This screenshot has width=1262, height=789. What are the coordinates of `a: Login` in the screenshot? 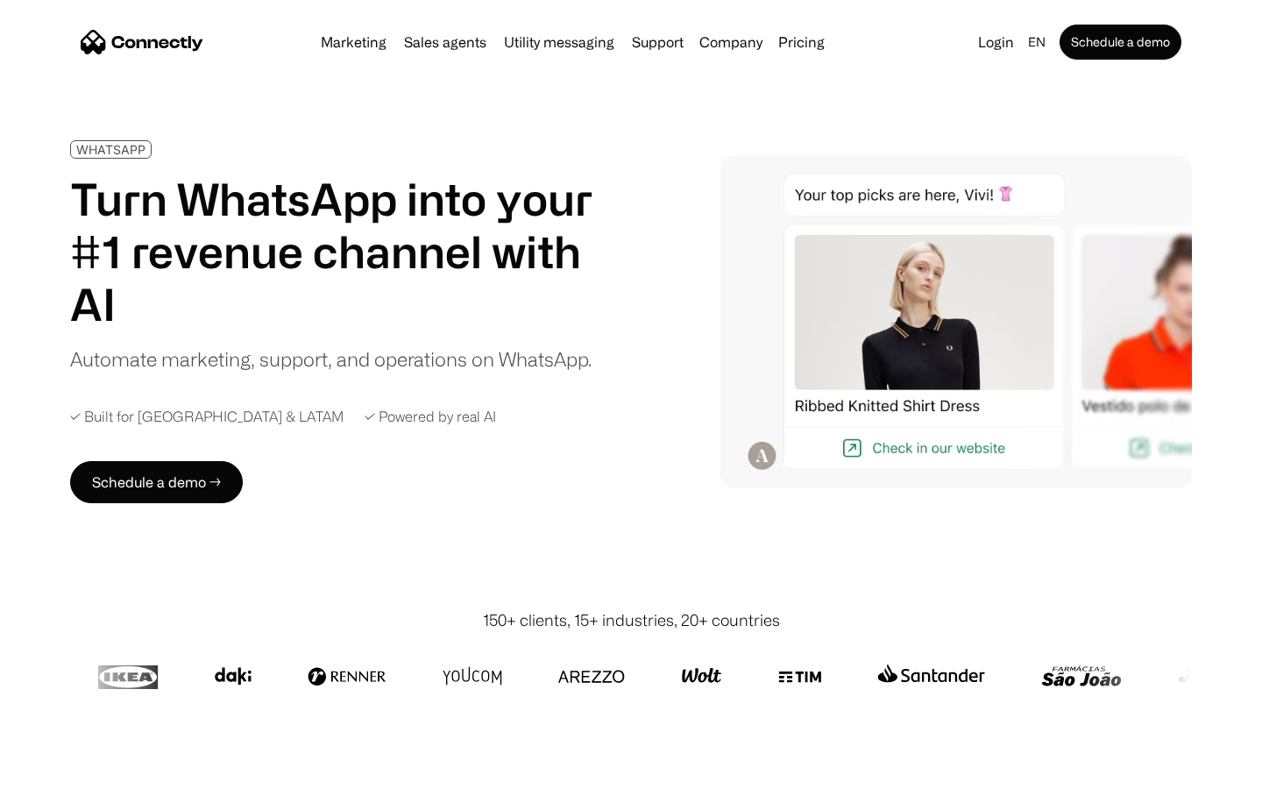 It's located at (996, 42).